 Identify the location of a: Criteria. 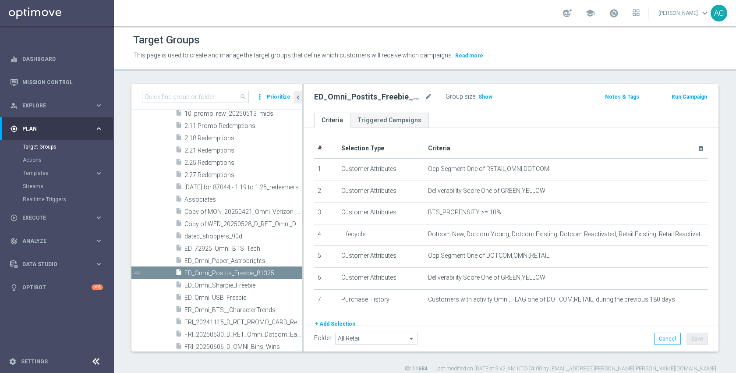
(332, 120).